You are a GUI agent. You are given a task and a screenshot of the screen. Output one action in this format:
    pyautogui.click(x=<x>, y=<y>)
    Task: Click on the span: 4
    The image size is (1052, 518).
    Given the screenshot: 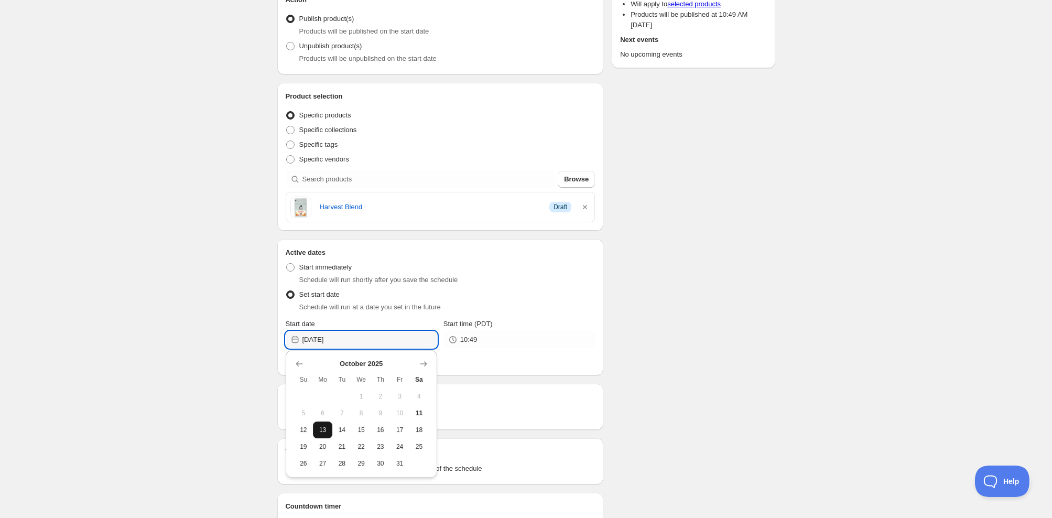 What is the action you would take?
    pyautogui.click(x=419, y=396)
    